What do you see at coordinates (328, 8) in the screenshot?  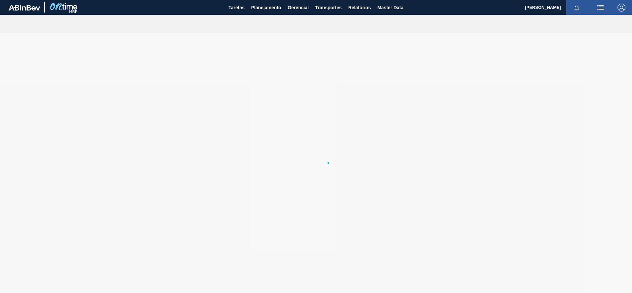 I see `span: Transportes` at bounding box center [328, 8].